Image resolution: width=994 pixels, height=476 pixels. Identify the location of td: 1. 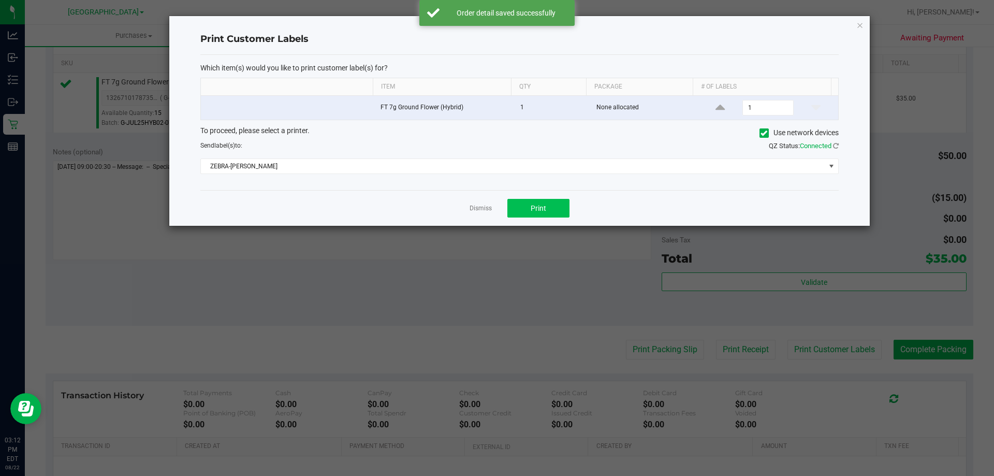
(552, 108).